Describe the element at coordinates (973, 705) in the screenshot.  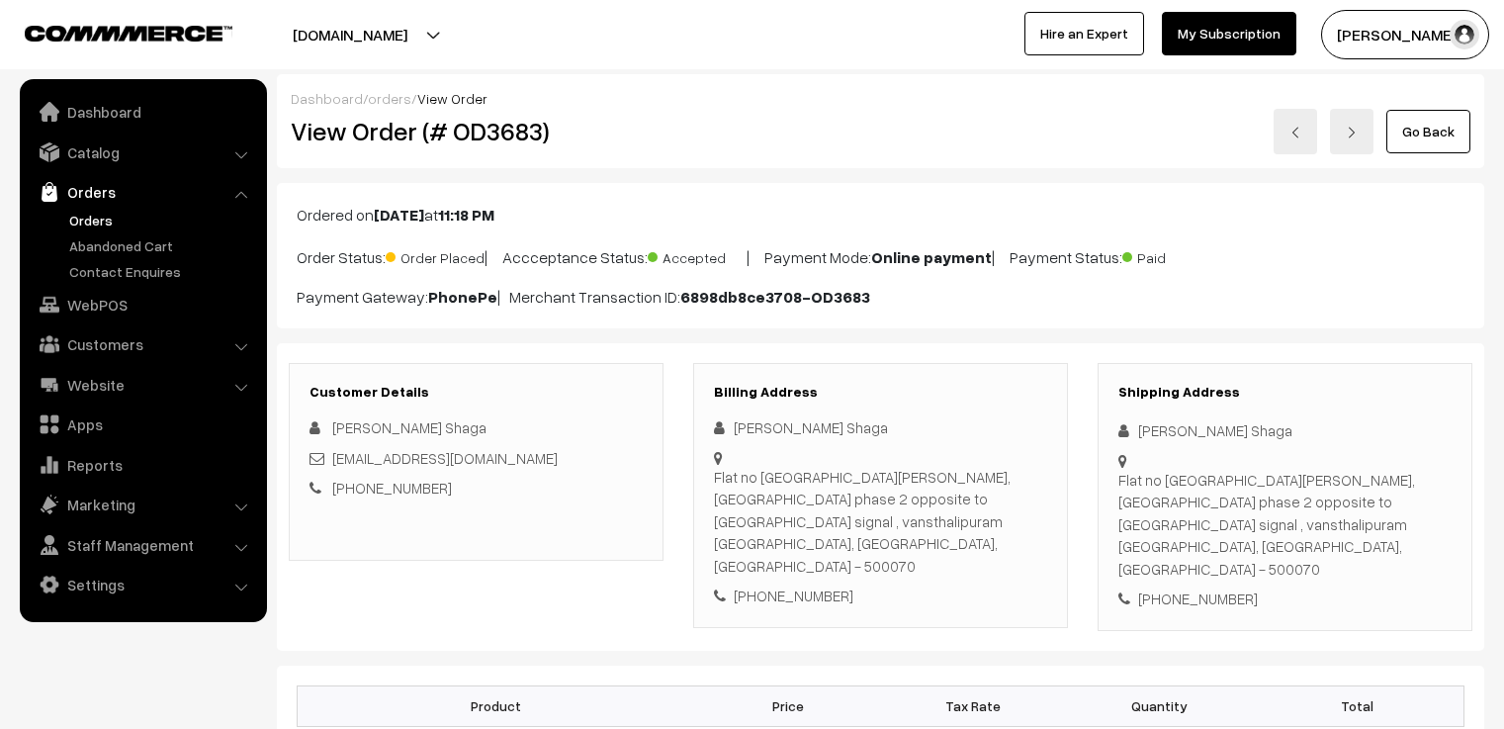
I see `th: Tax Rate` at that location.